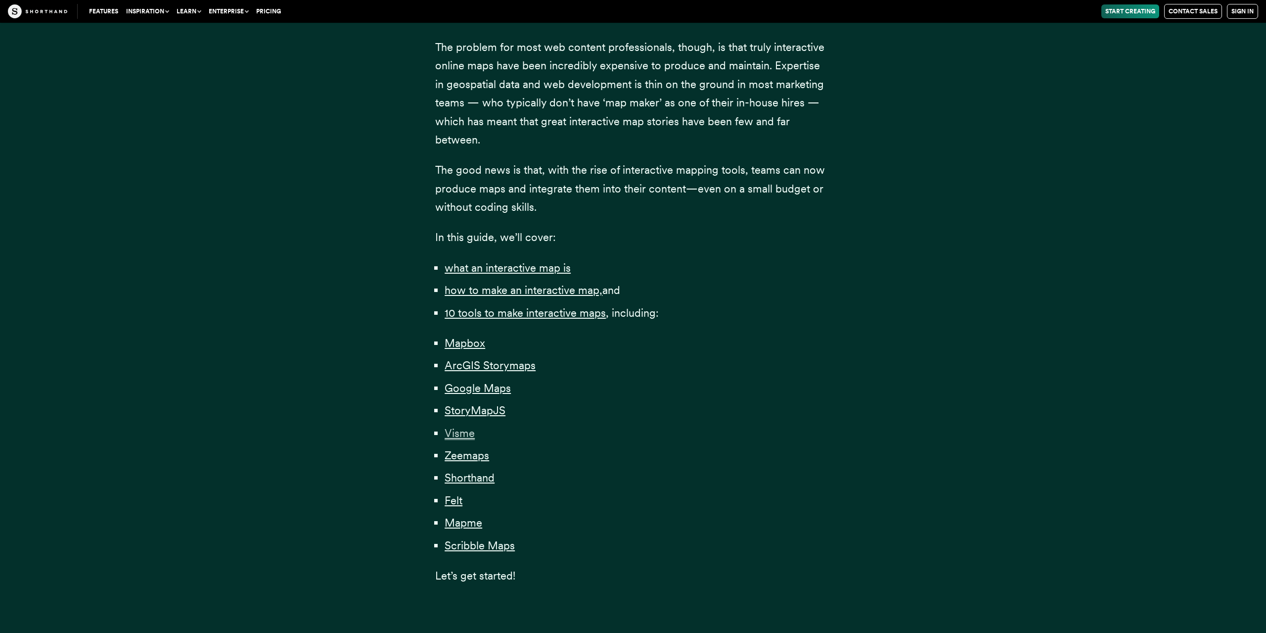 The image size is (1266, 633). Describe the element at coordinates (465, 343) in the screenshot. I see `a: Mapbox` at that location.